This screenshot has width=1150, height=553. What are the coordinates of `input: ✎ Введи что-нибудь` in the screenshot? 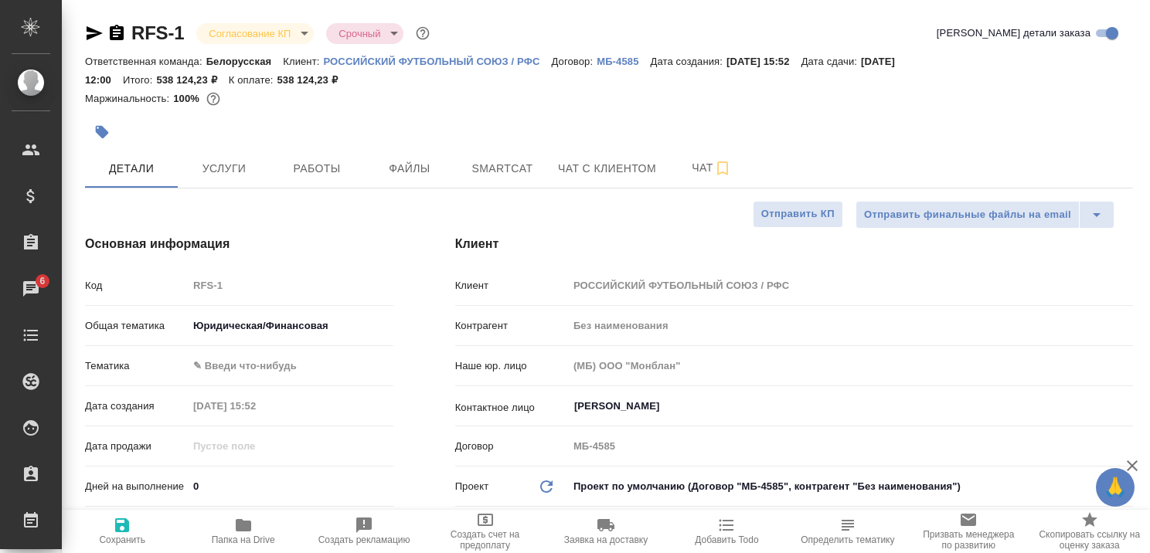 It's located at (291, 486).